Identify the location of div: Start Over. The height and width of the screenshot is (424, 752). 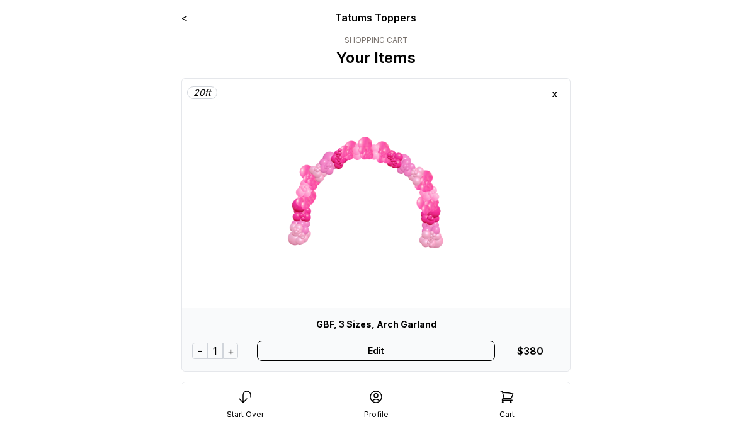
(245, 414).